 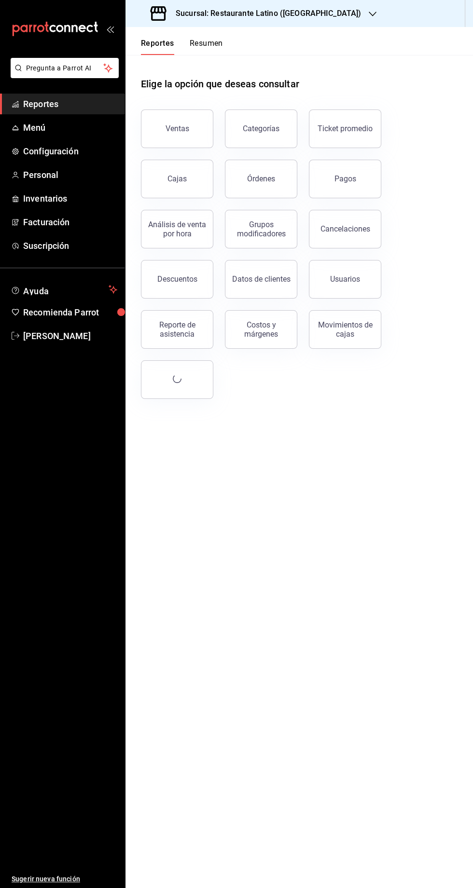 What do you see at coordinates (345, 129) in the screenshot?
I see `button: Ticket promedio` at bounding box center [345, 129].